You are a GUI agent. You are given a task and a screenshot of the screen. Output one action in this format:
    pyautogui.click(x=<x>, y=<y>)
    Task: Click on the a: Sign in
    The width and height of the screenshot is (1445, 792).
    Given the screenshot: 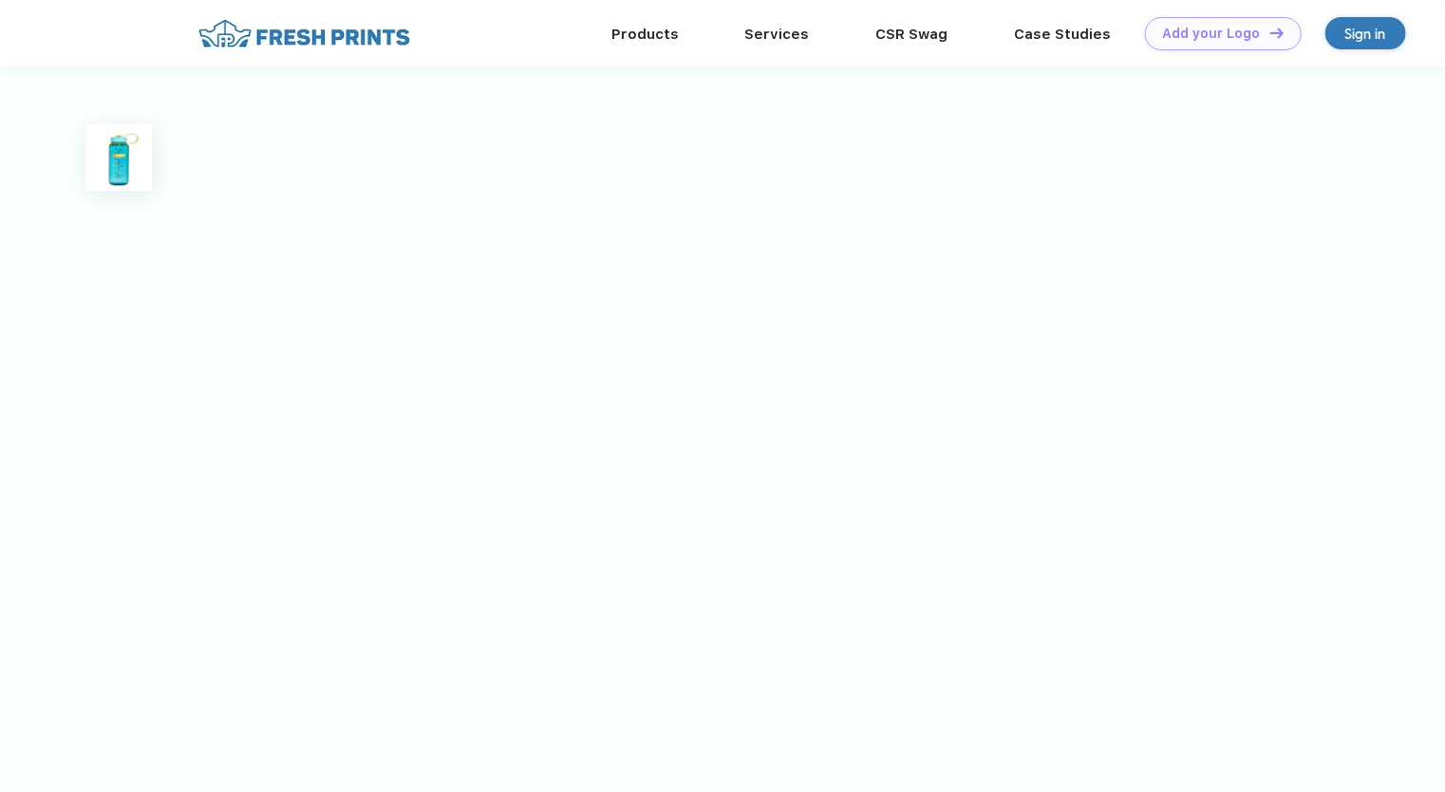 What is the action you would take?
    pyautogui.click(x=1366, y=33)
    